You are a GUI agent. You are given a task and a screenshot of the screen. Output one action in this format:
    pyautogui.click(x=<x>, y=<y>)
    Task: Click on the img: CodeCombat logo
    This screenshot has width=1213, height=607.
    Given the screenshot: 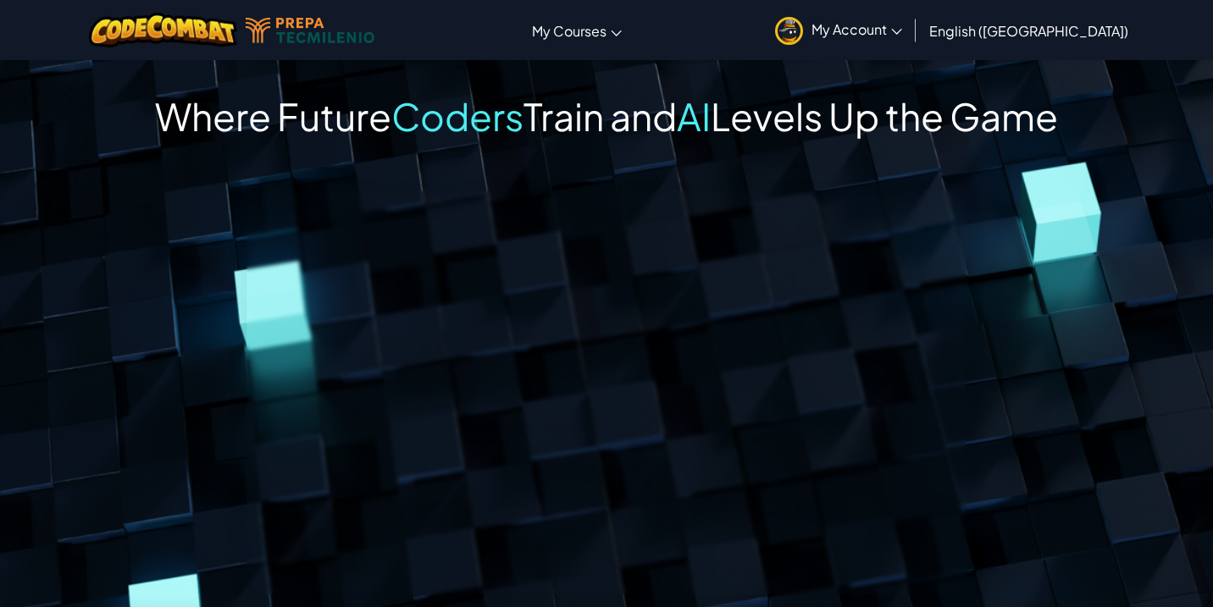 What is the action you would take?
    pyautogui.click(x=163, y=30)
    